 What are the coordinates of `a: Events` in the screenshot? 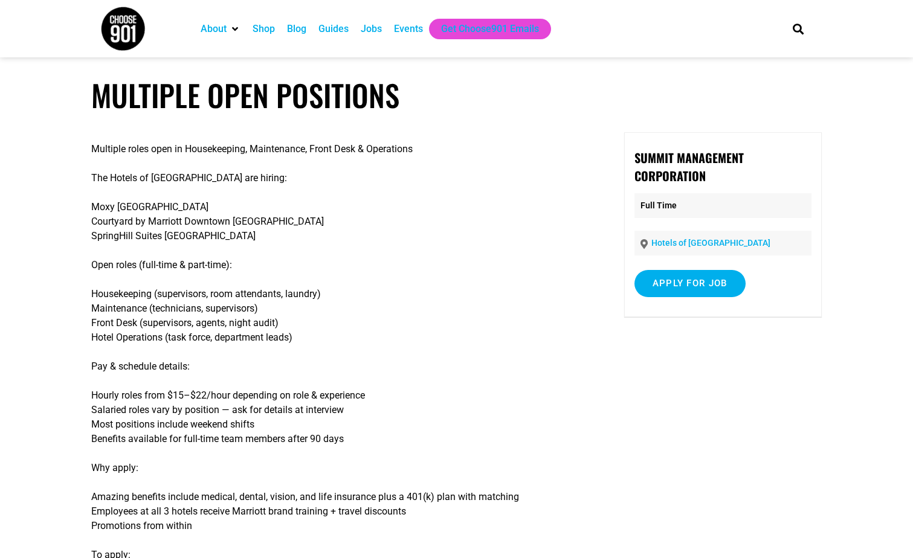 It's located at (408, 29).